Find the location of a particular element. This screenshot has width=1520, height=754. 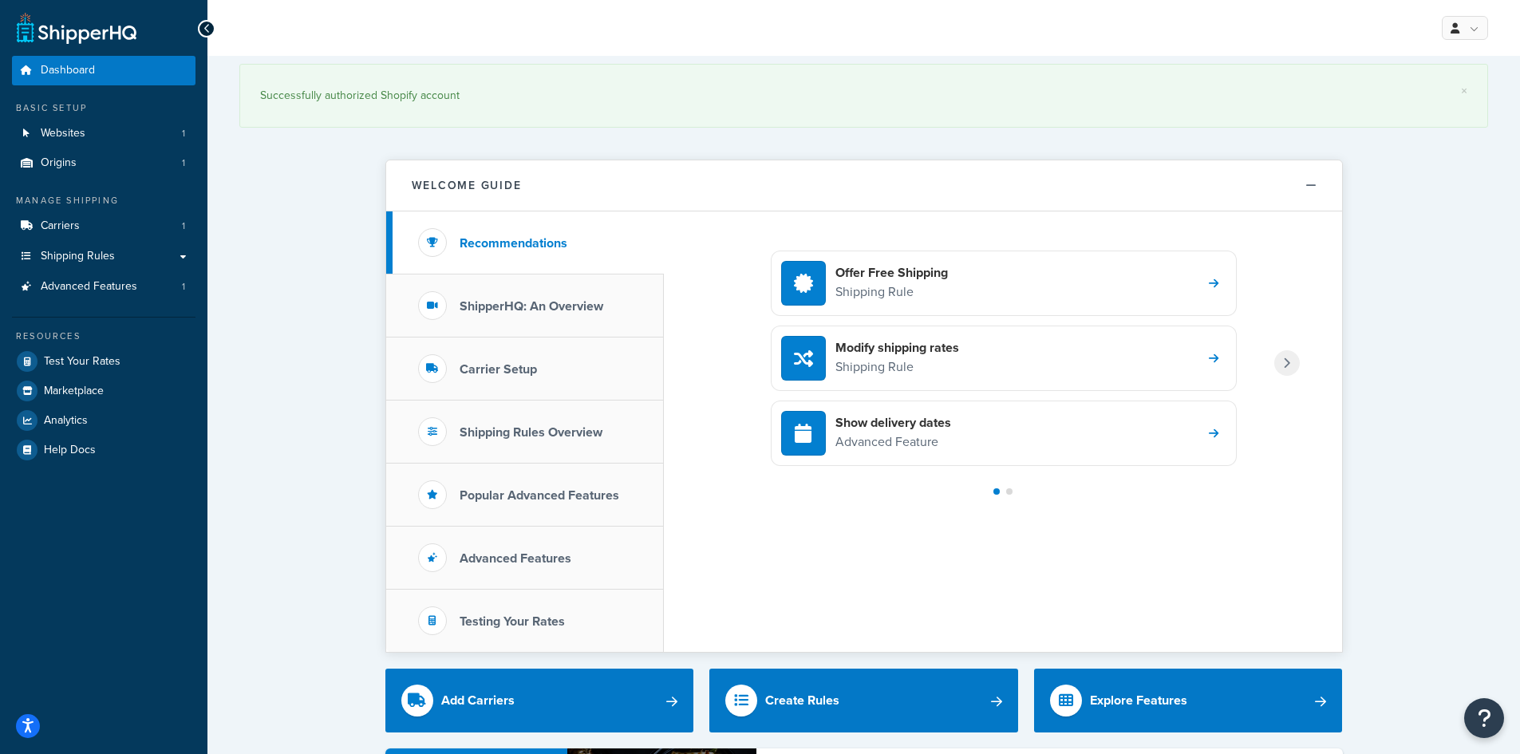

li: Marketplace is located at coordinates (104, 391).